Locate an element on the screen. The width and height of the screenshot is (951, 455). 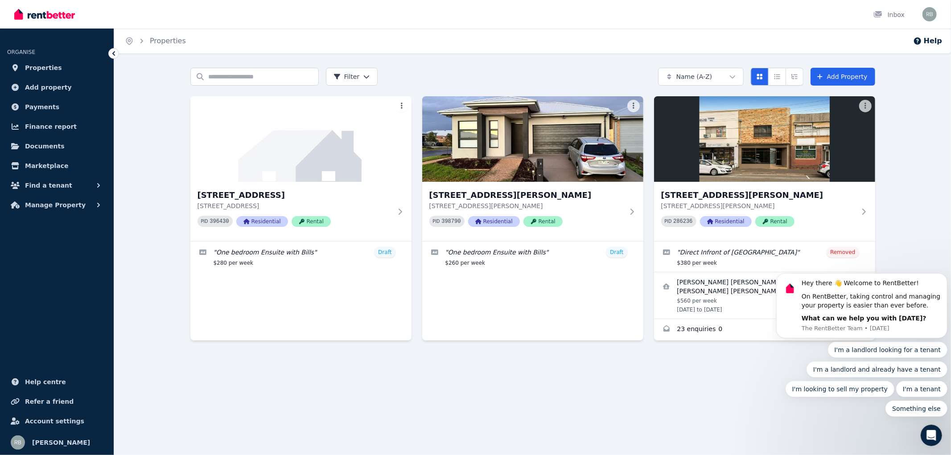
span: Finance report is located at coordinates (51, 127).